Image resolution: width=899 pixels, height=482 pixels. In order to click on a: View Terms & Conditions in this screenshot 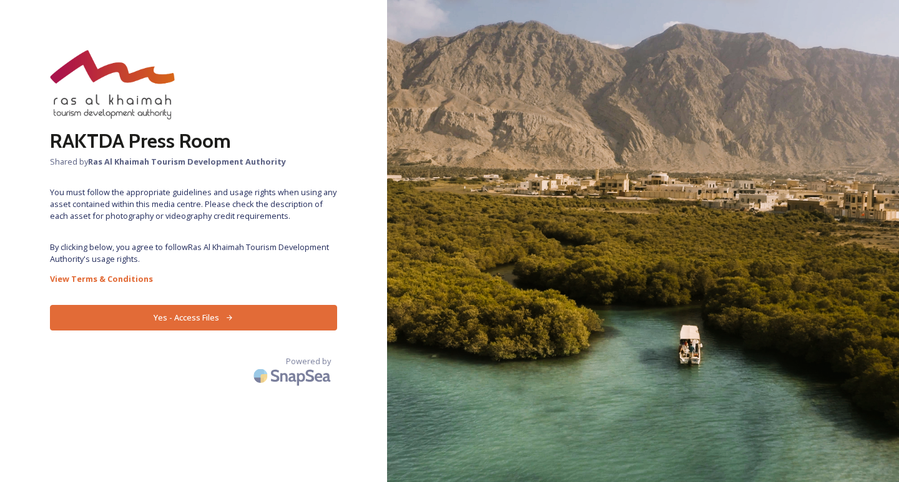, I will do `click(193, 279)`.